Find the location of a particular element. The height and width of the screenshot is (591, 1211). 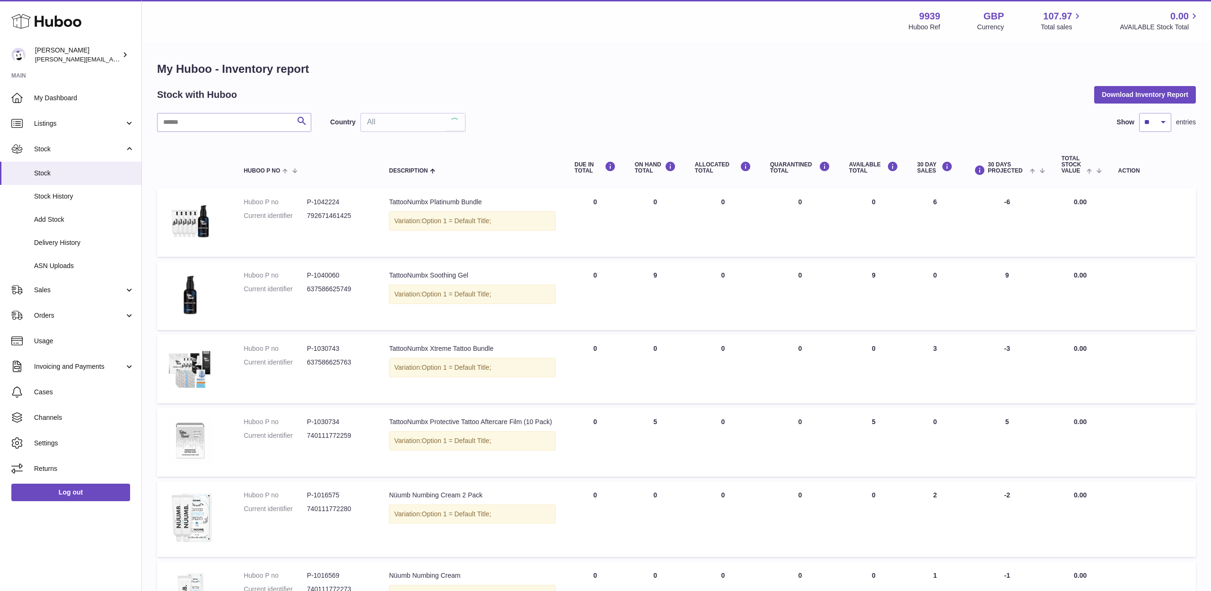

td: 3 is located at coordinates (935, 369).